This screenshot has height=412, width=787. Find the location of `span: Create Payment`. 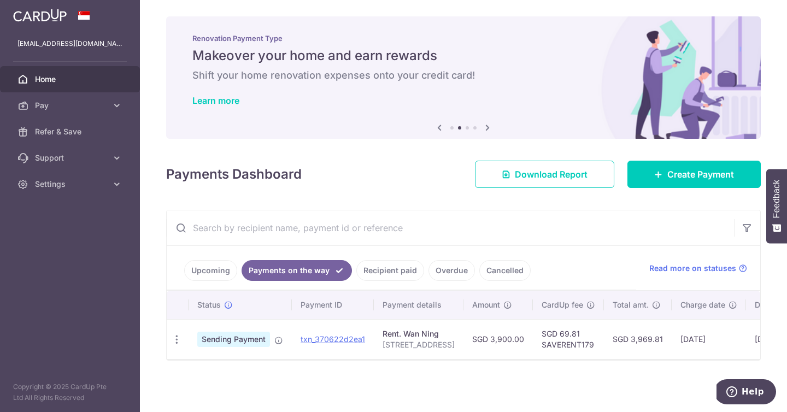

span: Create Payment is located at coordinates (701, 174).